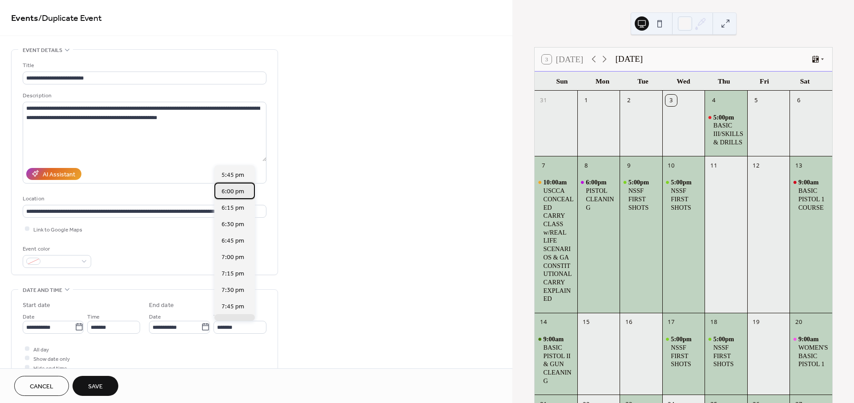 Image resolution: width=854 pixels, height=403 pixels. Describe the element at coordinates (144, 96) in the screenshot. I see `div: Description` at that location.